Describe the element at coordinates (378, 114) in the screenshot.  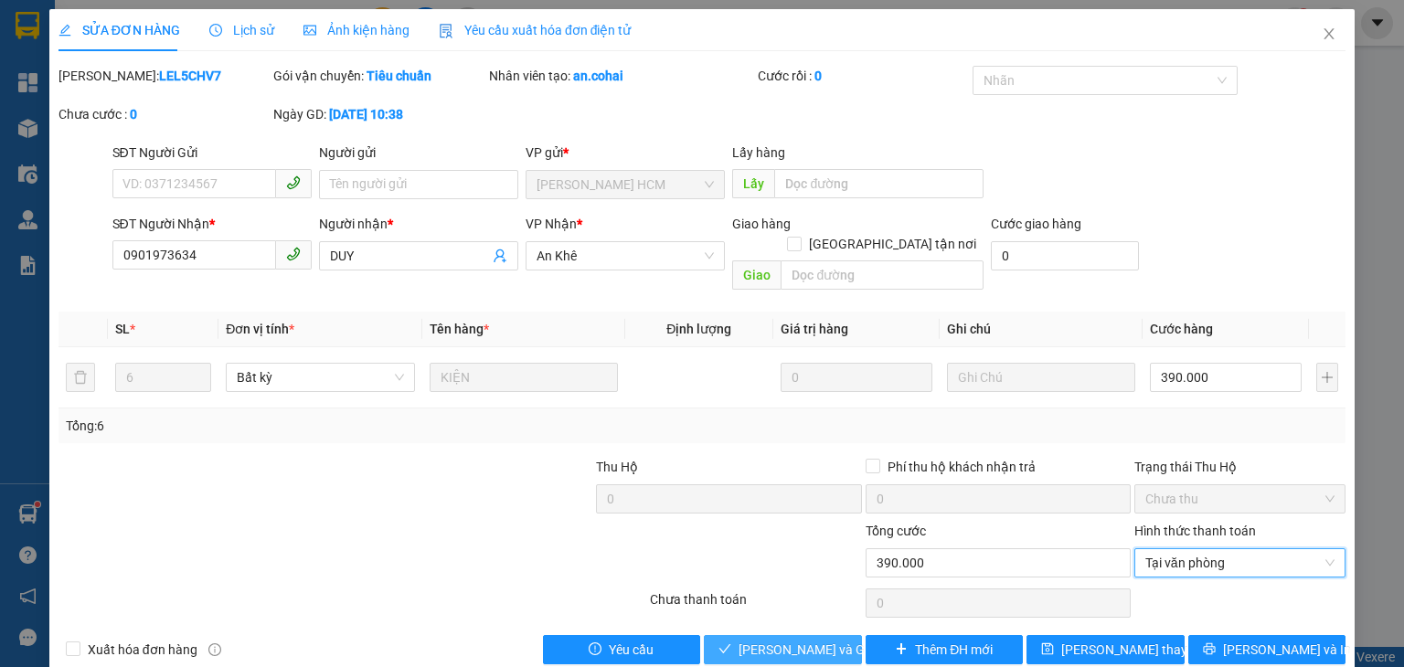
I see `div: Ngày GD:` at that location.